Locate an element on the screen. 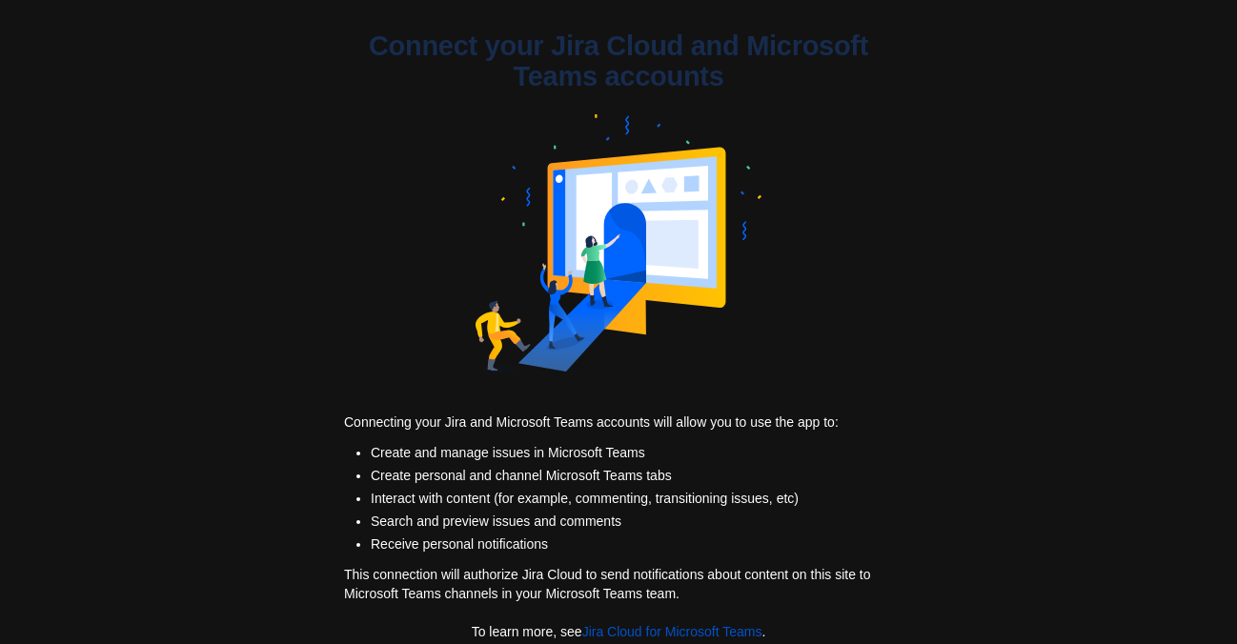 The image size is (1237, 644). img: account-mapping.svg is located at coordinates (618, 244).